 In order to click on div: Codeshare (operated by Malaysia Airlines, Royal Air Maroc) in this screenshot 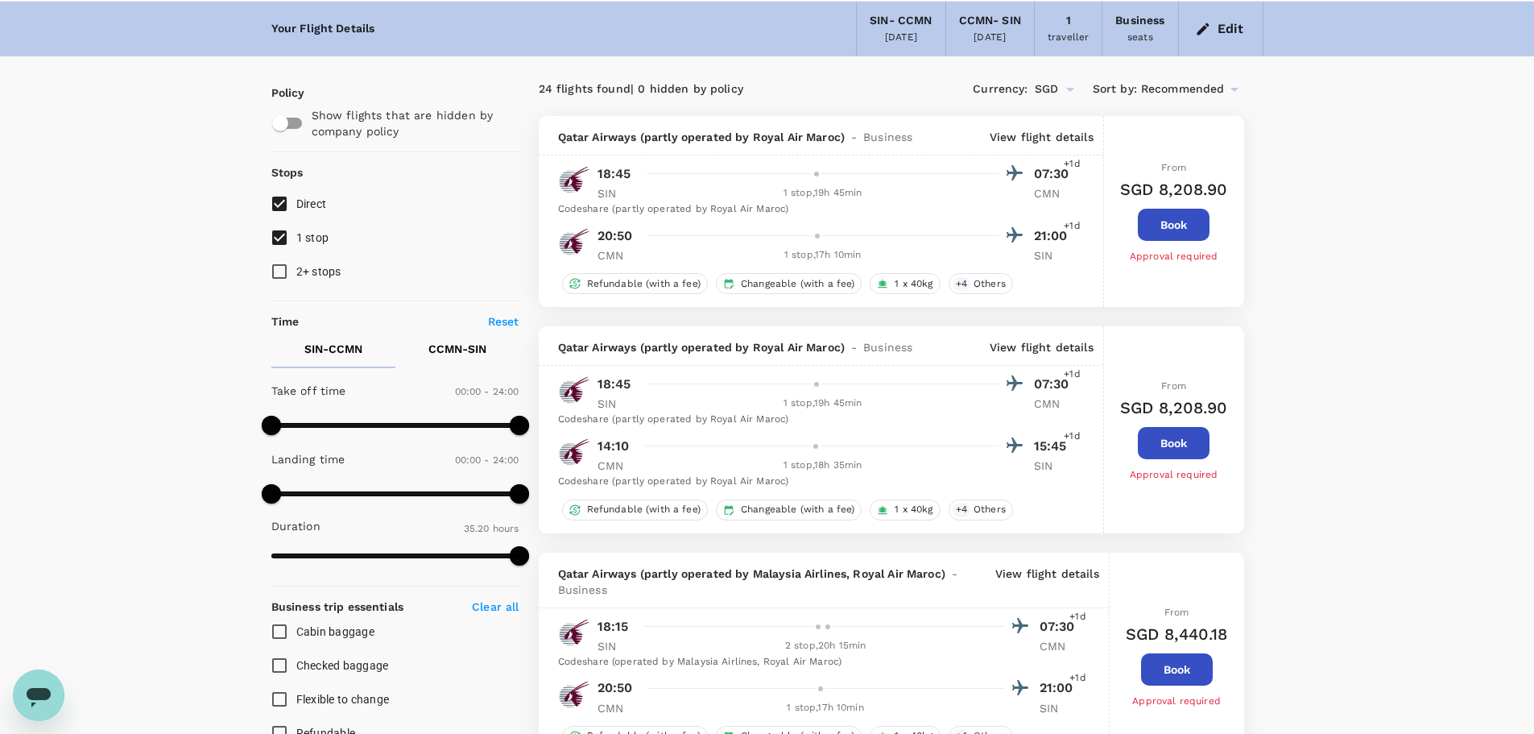, I will do `click(819, 662)`.